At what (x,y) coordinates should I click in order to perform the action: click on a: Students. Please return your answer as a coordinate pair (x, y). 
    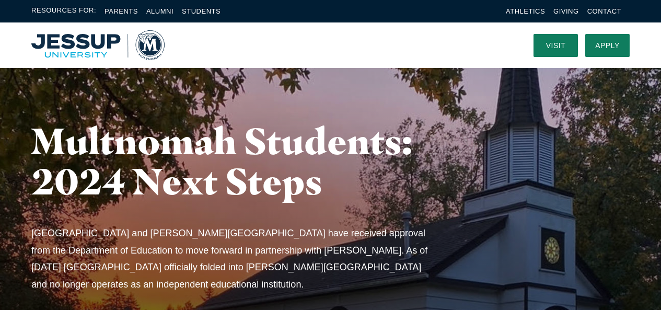
    Looking at the image, I should click on (201, 11).